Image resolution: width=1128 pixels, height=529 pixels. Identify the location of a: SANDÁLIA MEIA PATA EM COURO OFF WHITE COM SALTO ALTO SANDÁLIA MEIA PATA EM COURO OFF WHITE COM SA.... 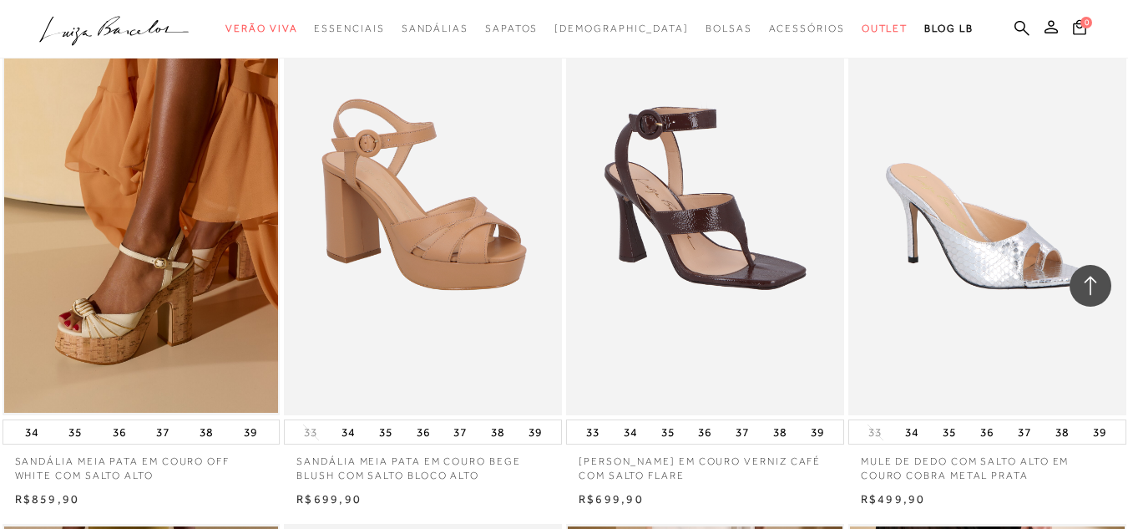
(141, 206).